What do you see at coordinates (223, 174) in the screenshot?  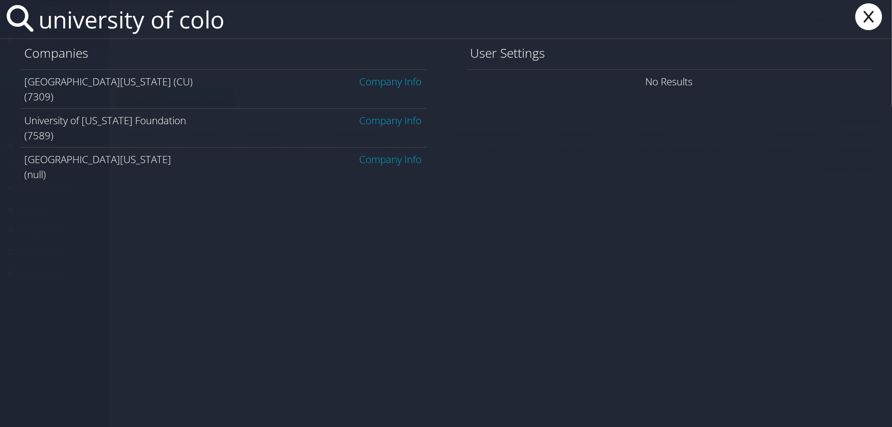 I see `div: (null)` at bounding box center [223, 174].